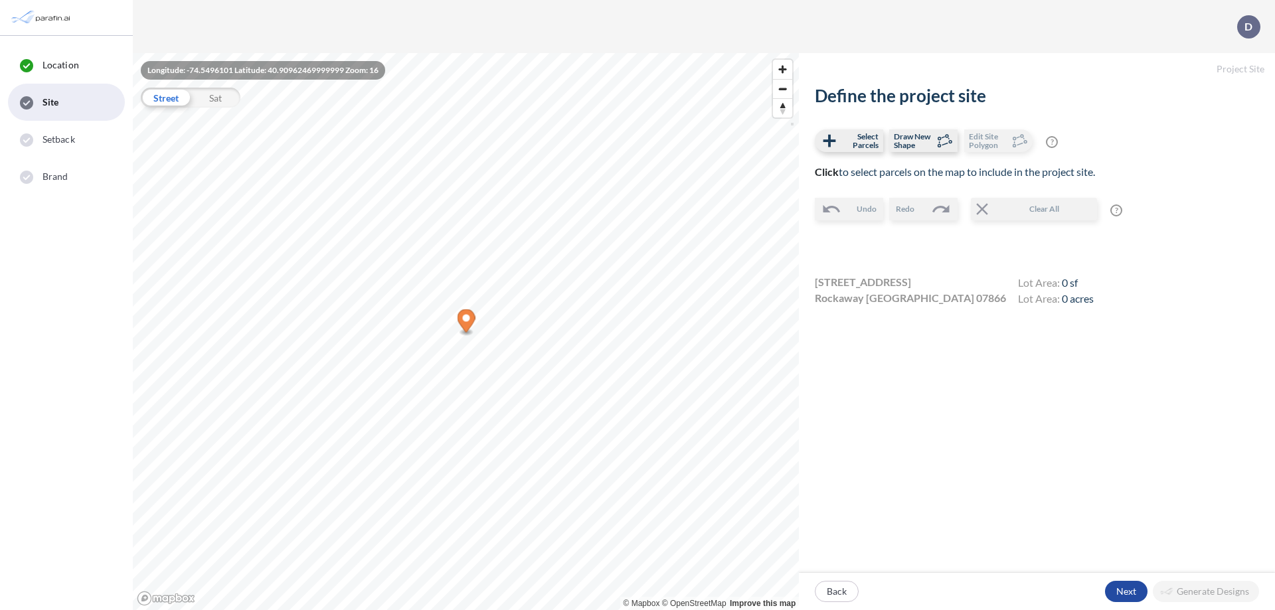 The image size is (1275, 610). Describe the element at coordinates (465, 331) in the screenshot. I see `canvas: Map` at that location.